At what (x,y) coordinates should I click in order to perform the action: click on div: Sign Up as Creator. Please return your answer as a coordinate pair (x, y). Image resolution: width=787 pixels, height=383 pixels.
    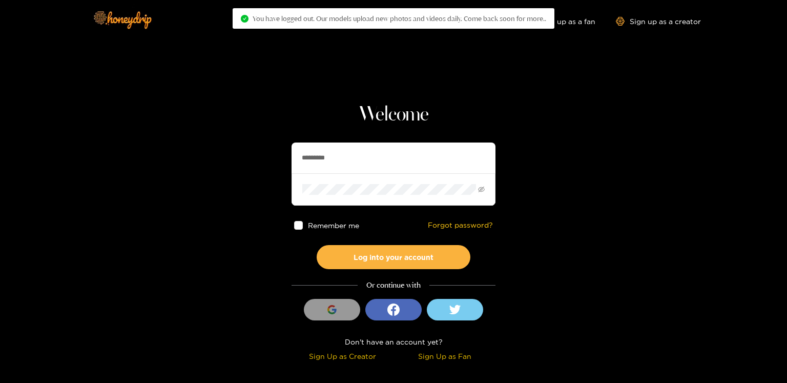
    Looking at the image, I should click on (342, 356).